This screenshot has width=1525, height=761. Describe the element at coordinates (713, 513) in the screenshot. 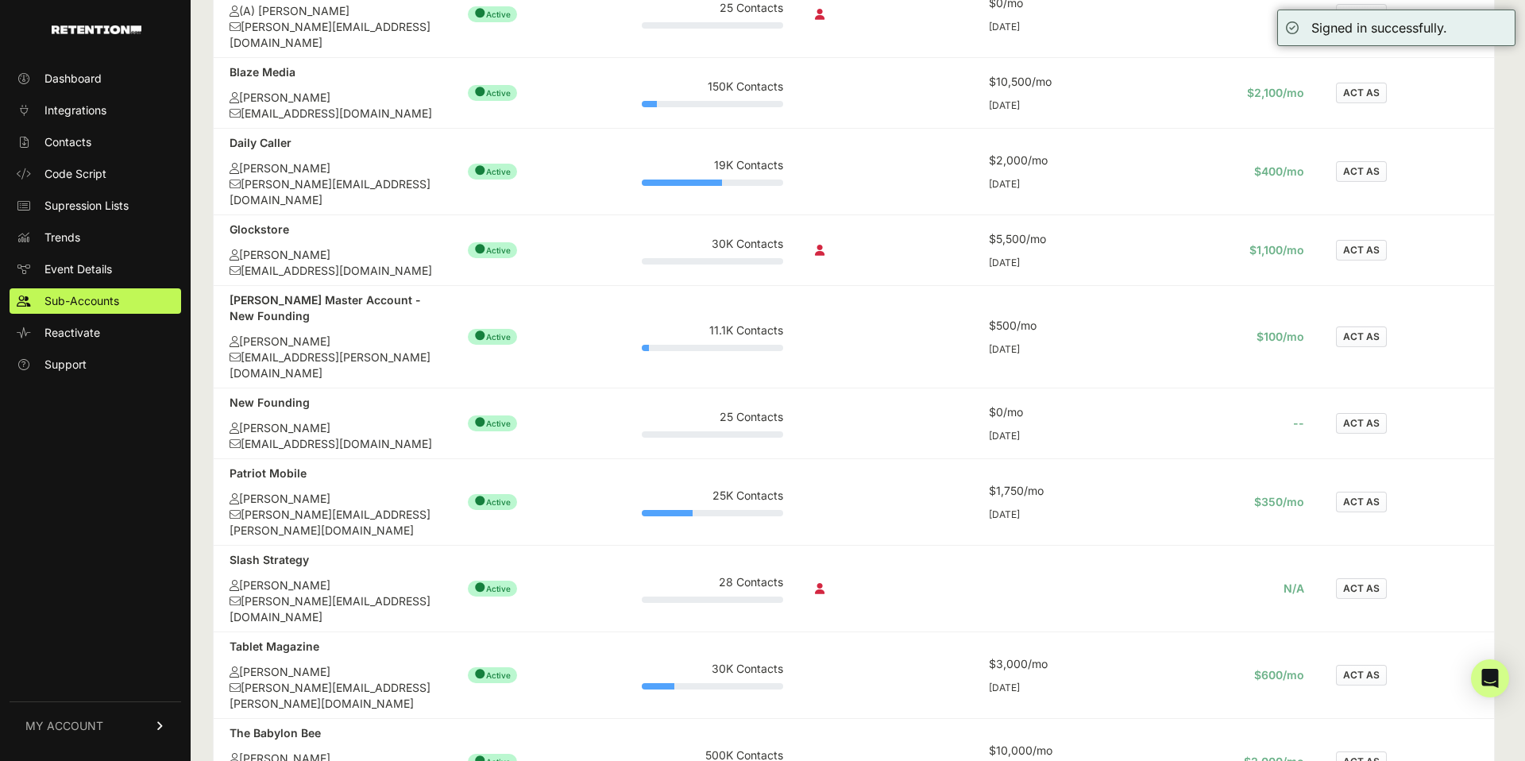

I see `div: Plan Usage: 36%` at that location.